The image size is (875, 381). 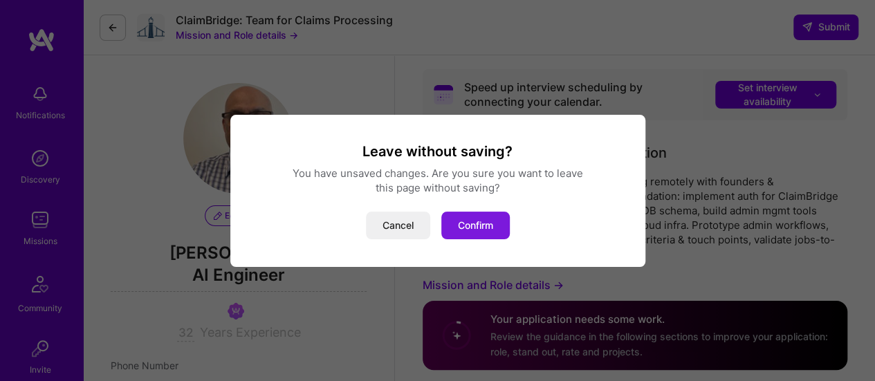 What do you see at coordinates (438, 173) in the screenshot?
I see `div: You have unsaved changes. Are you sure you want to leave` at bounding box center [438, 173].